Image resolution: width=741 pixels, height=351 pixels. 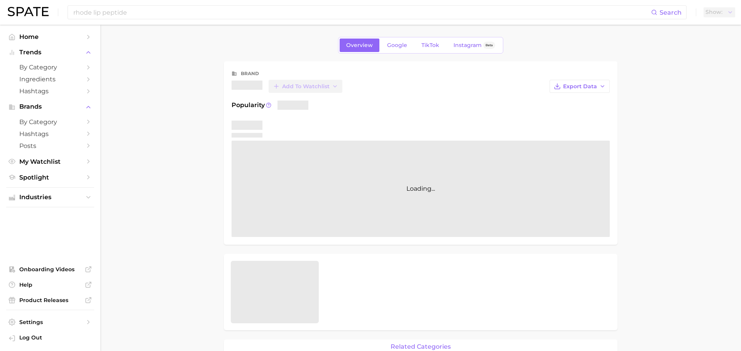 What do you see at coordinates (50, 107) in the screenshot?
I see `span: Brands` at bounding box center [50, 107].